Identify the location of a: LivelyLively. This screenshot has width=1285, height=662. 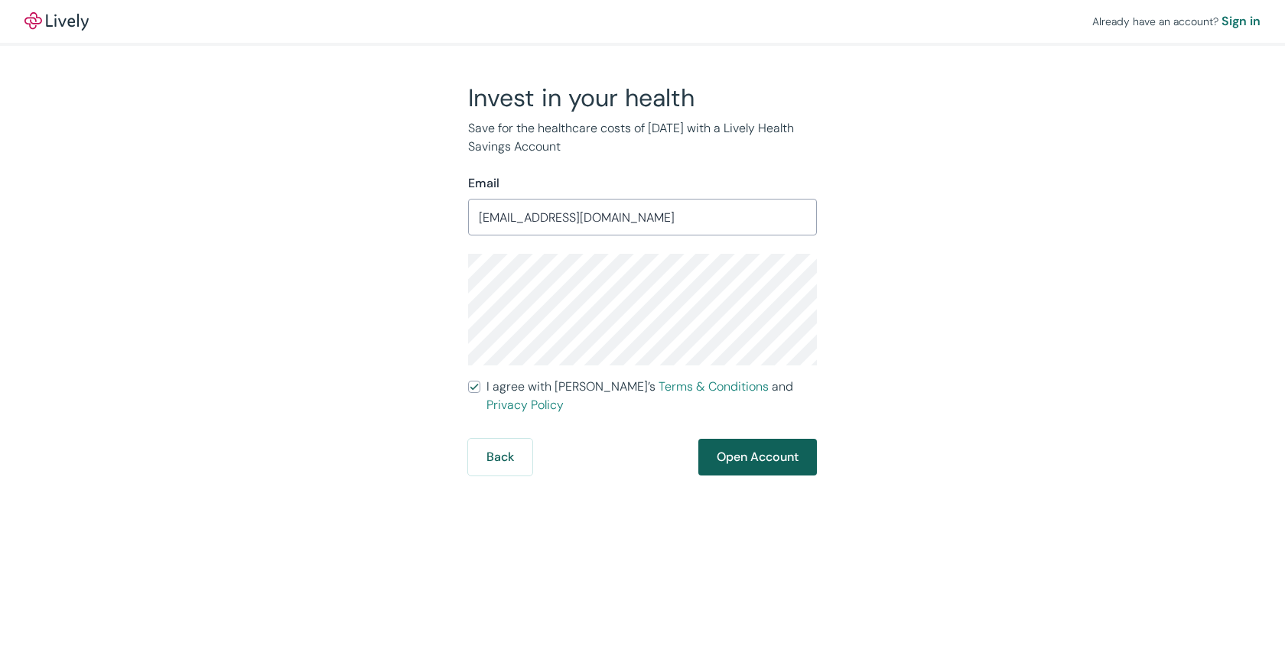
(57, 21).